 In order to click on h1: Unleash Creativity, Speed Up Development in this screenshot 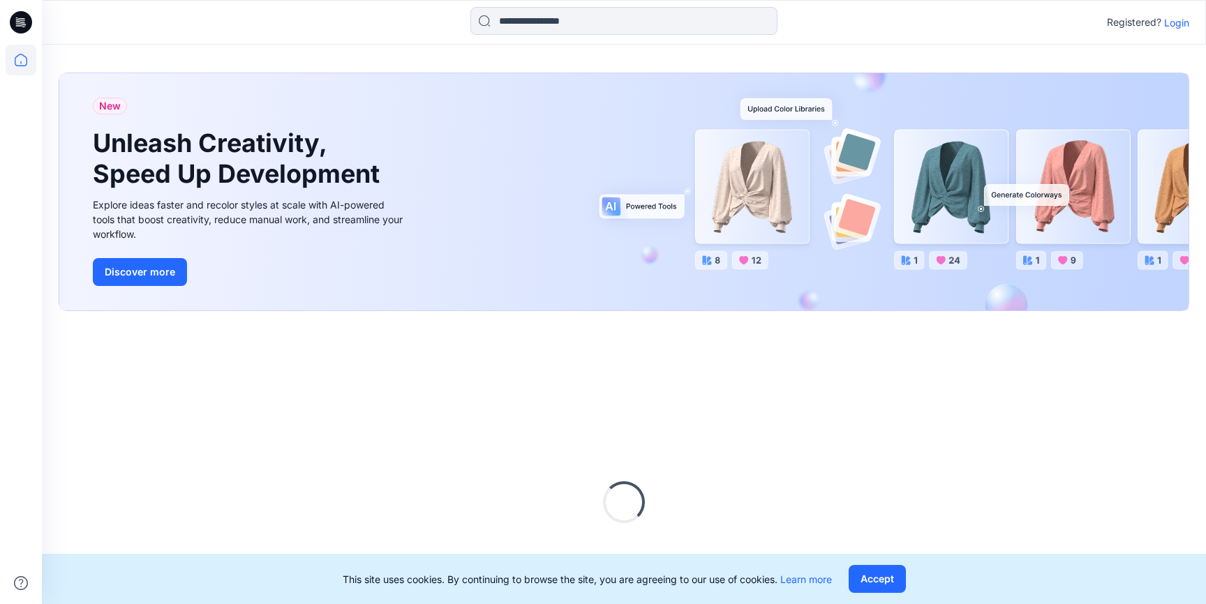, I will do `click(239, 158)`.